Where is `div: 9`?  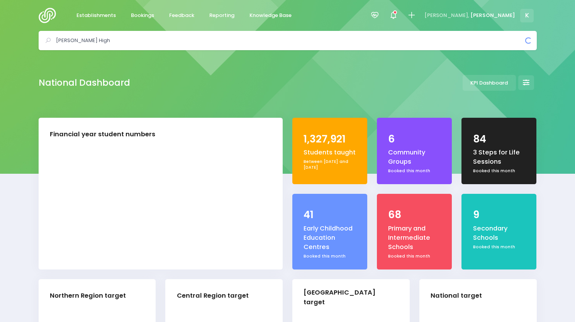 div: 9 is located at coordinates (500, 215).